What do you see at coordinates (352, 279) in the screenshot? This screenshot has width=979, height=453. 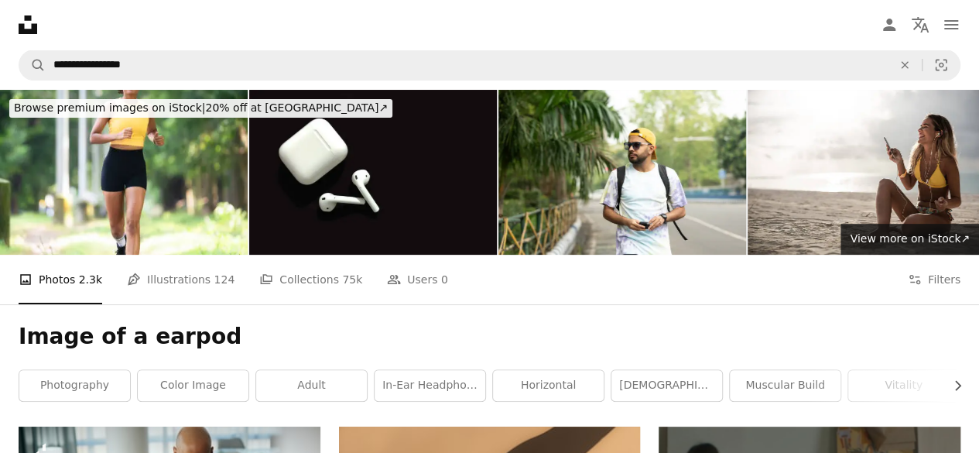 I see `span: 75k` at bounding box center [352, 279].